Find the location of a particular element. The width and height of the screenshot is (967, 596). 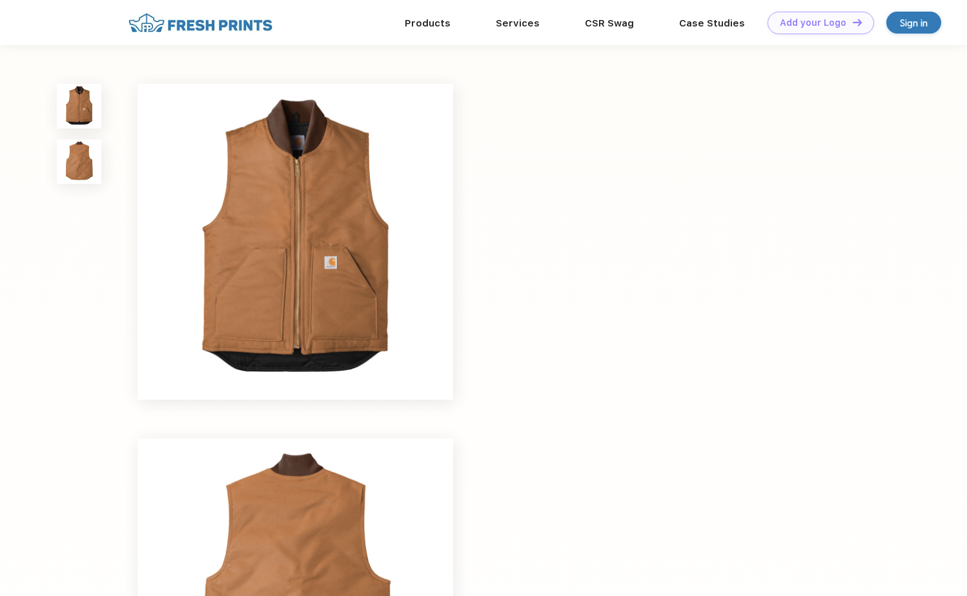

div: Sign in is located at coordinates (913, 23).